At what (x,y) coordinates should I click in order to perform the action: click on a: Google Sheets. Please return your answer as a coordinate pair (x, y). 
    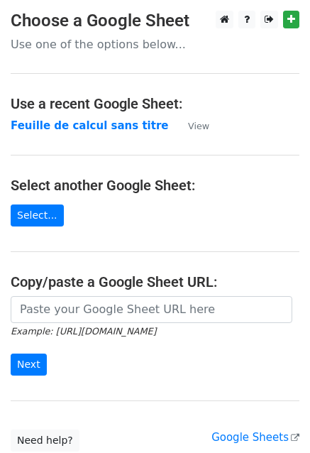
    Looking at the image, I should click on (256, 437).